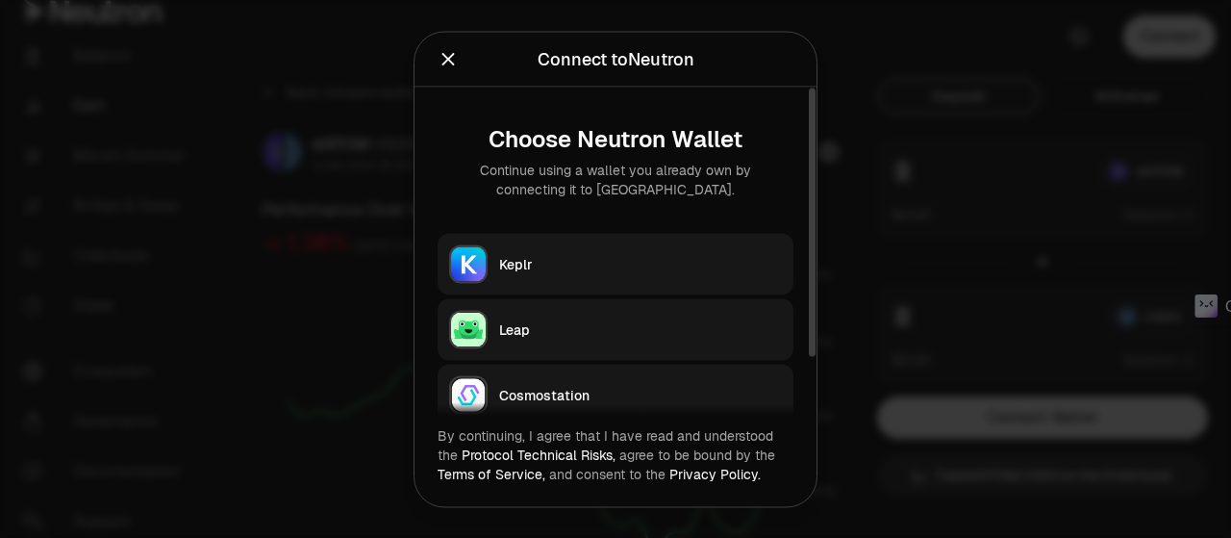  Describe the element at coordinates (615, 138) in the screenshot. I see `div: Choose Neutron Wallet` at that location.